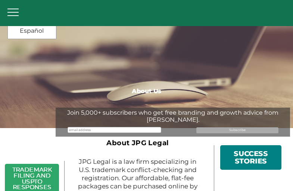 Image resolution: width=293 pixels, height=191 pixels. What do you see at coordinates (237, 131) in the screenshot?
I see `input: Subscribe` at bounding box center [237, 131].